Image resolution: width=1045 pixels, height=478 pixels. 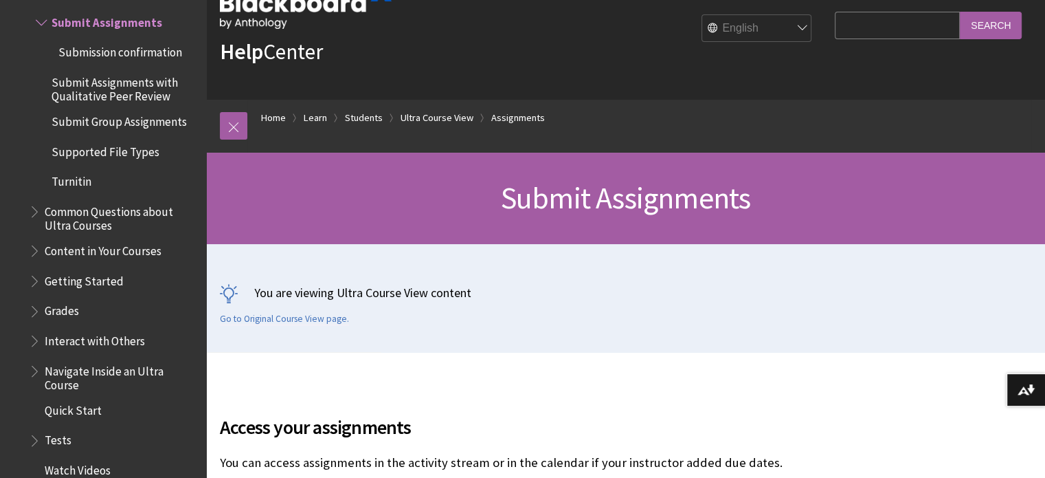 What do you see at coordinates (363, 117) in the screenshot?
I see `a: Students` at bounding box center [363, 117].